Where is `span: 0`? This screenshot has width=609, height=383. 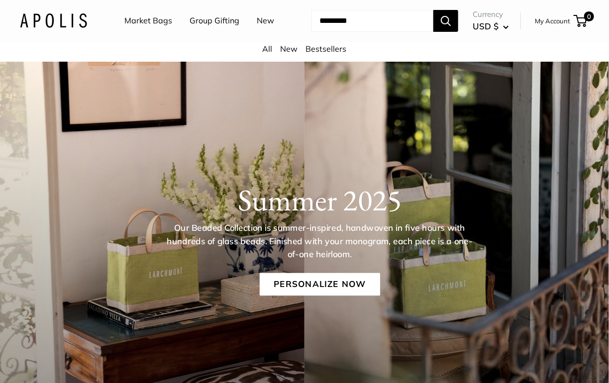 span: 0 is located at coordinates (589, 16).